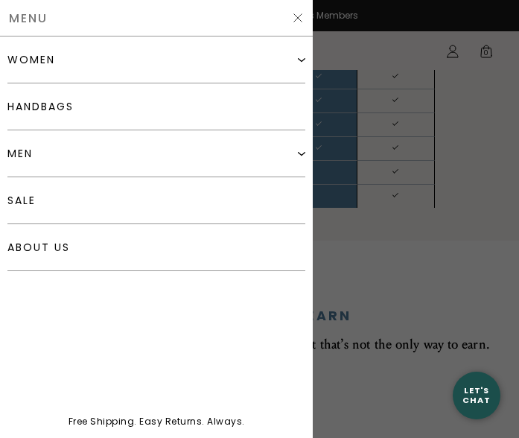 Image resolution: width=519 pixels, height=438 pixels. I want to click on span: Menu, so click(28, 18).